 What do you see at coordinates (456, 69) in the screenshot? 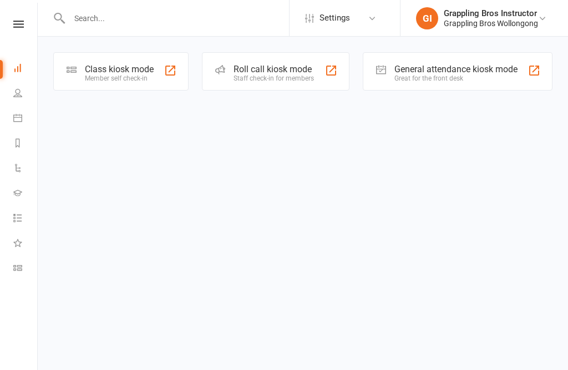
I see `div: General attendance kiosk mode` at bounding box center [456, 69].